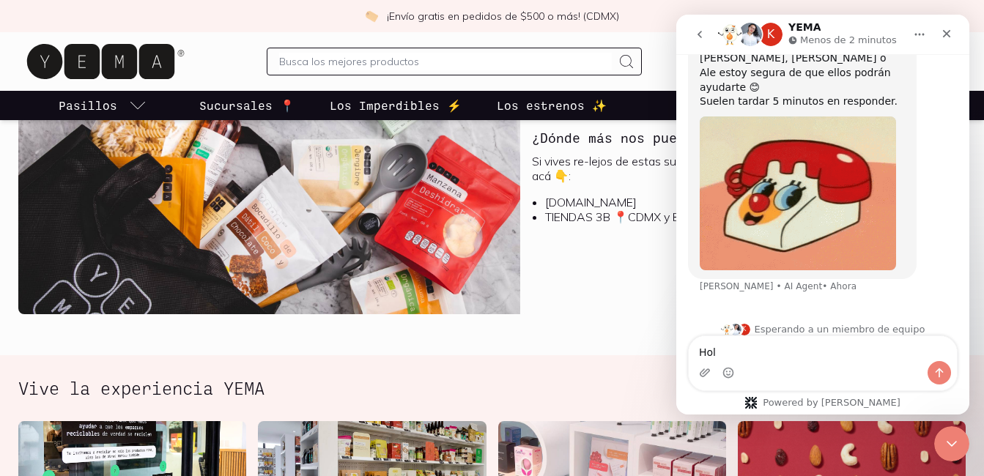 Image resolution: width=984 pixels, height=476 pixels. I want to click on button: Adjuntar un archivo, so click(29, 358).